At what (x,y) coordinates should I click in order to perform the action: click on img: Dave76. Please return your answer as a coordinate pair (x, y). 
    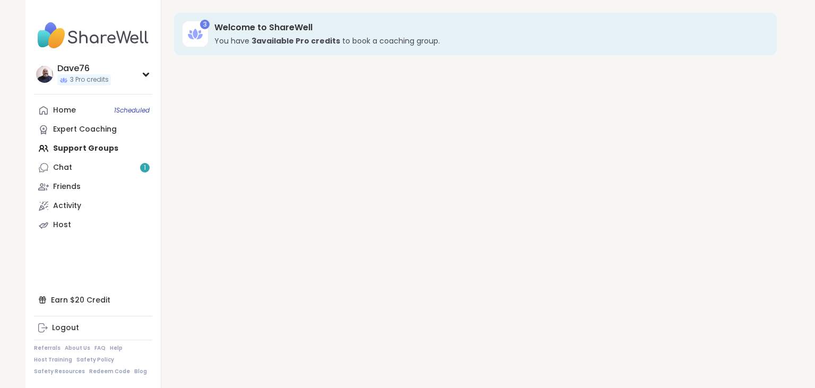
    Looking at the image, I should click on (45, 74).